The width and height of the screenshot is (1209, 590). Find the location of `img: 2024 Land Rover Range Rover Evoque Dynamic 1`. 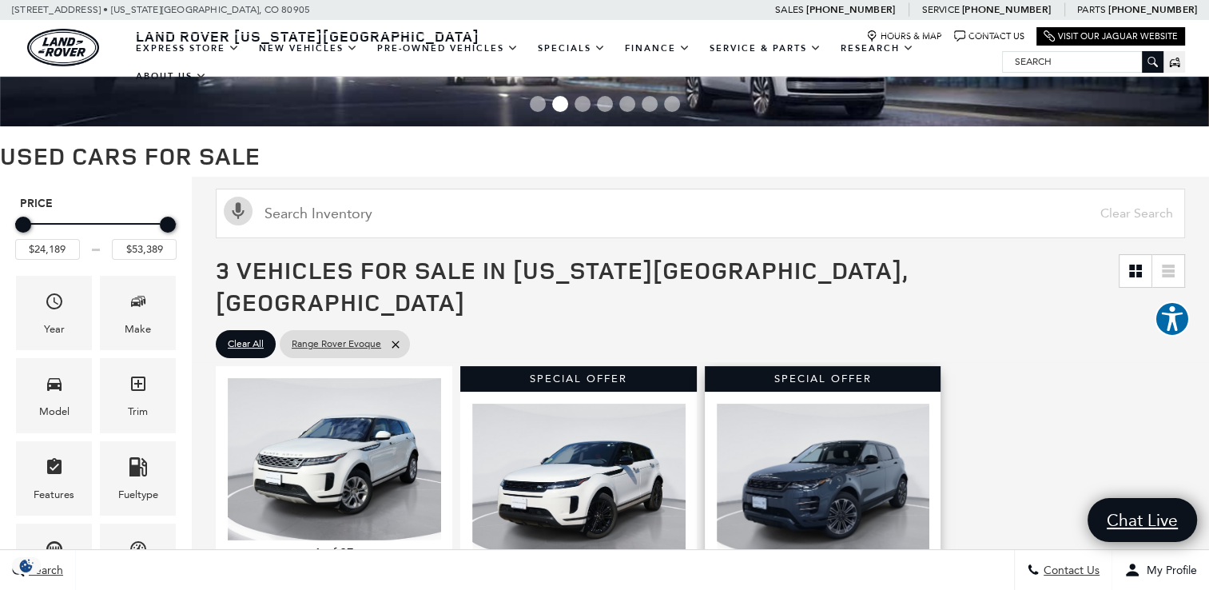

img: 2024 Land Rover Range Rover Evoque Dynamic 1 is located at coordinates (825, 484).